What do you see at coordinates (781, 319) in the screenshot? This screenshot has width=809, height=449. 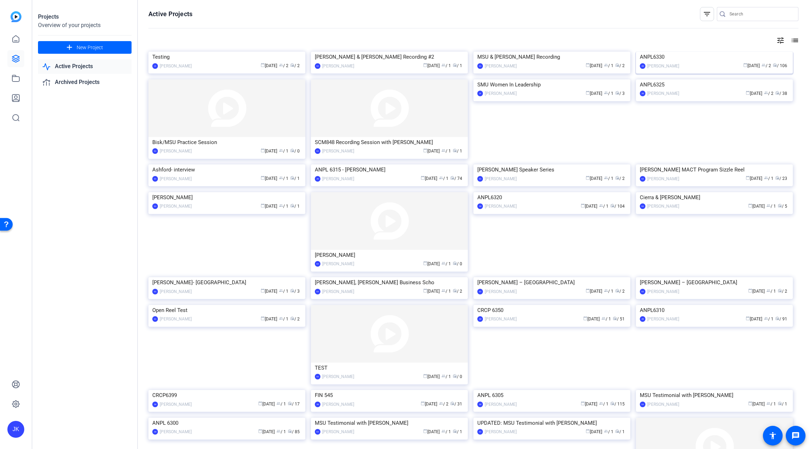 I see `span: / 91` at bounding box center [781, 319].